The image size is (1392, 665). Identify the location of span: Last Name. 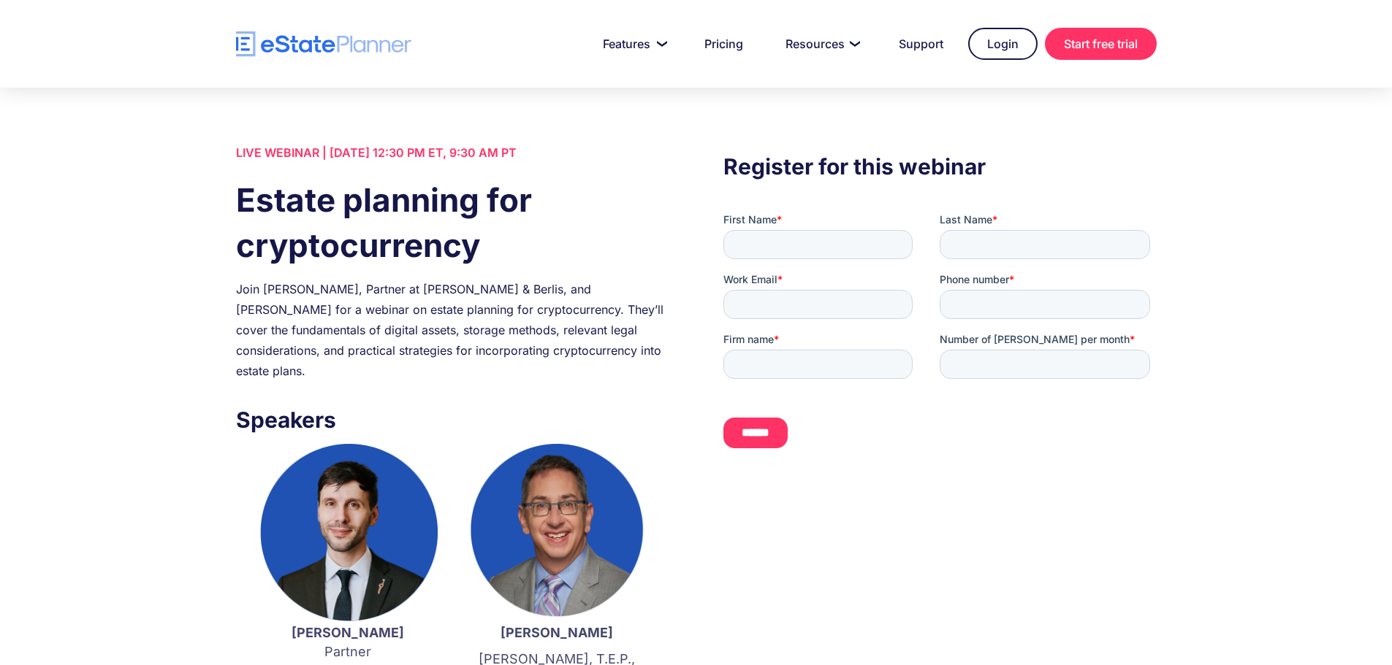
(243, 7).